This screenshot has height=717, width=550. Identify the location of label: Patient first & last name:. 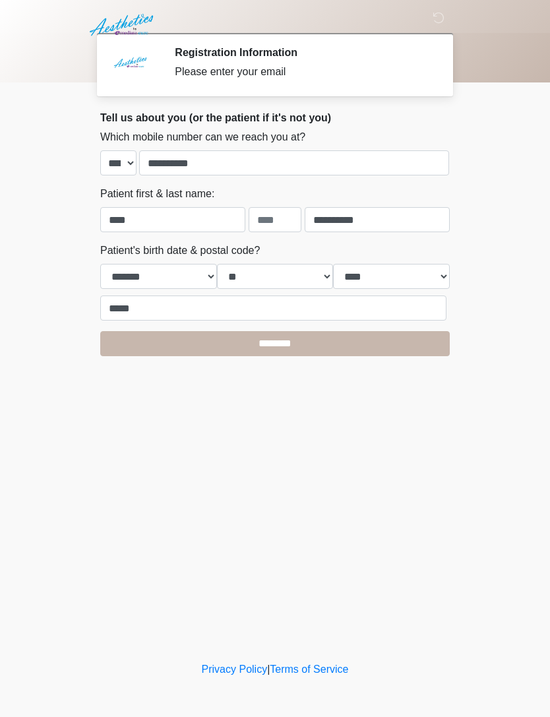
(157, 194).